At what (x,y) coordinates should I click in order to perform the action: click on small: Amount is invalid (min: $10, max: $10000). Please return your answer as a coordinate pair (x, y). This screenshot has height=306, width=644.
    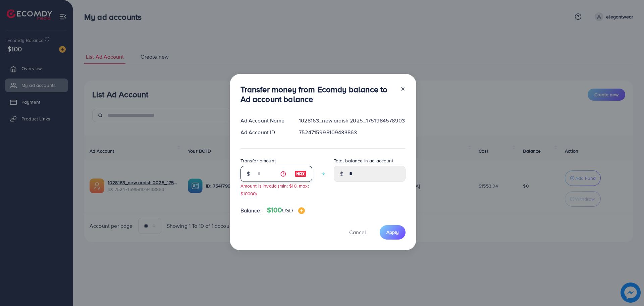
    Looking at the image, I should click on (275, 189).